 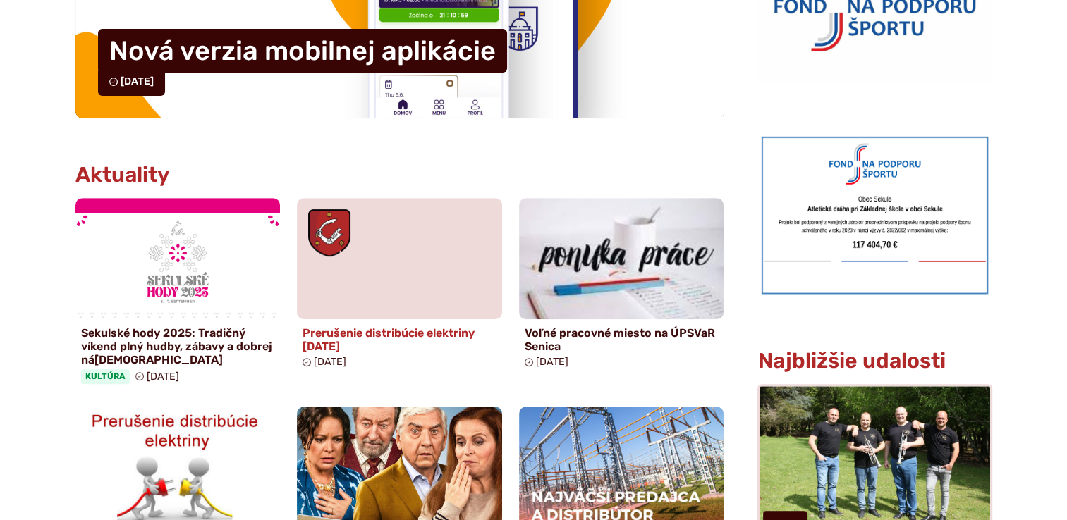 What do you see at coordinates (851, 361) in the screenshot?
I see `h3: Najbližšie udalosti` at bounding box center [851, 361].